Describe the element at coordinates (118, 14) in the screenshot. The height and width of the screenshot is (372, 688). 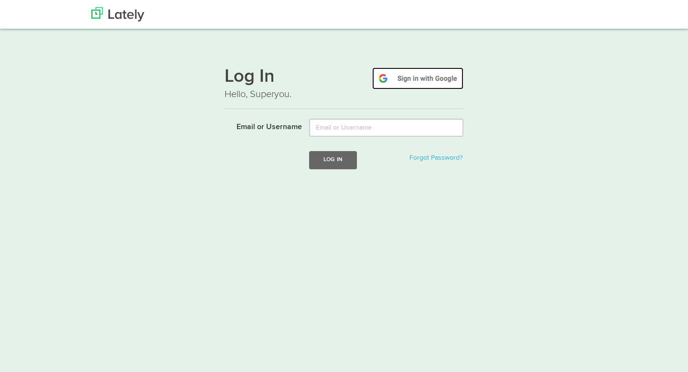
I see `img: Lately` at that location.